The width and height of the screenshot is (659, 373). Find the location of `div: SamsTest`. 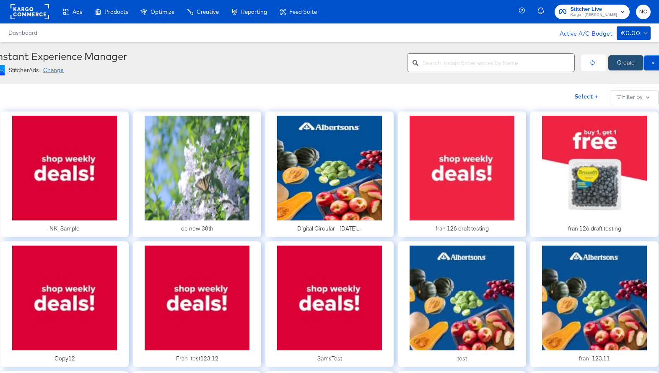

div: SamsTest is located at coordinates (329, 358).